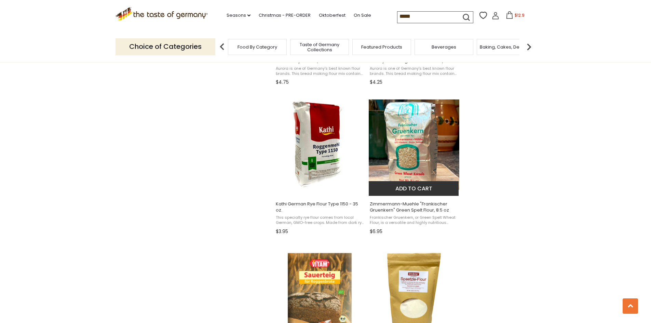 The height and width of the screenshot is (323, 651). I want to click on span: Beverages, so click(444, 47).